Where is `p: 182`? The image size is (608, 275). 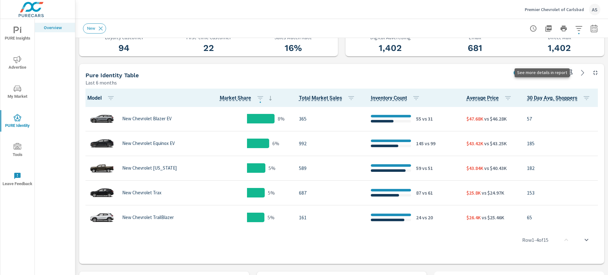 p: 182 is located at coordinates (562, 168).